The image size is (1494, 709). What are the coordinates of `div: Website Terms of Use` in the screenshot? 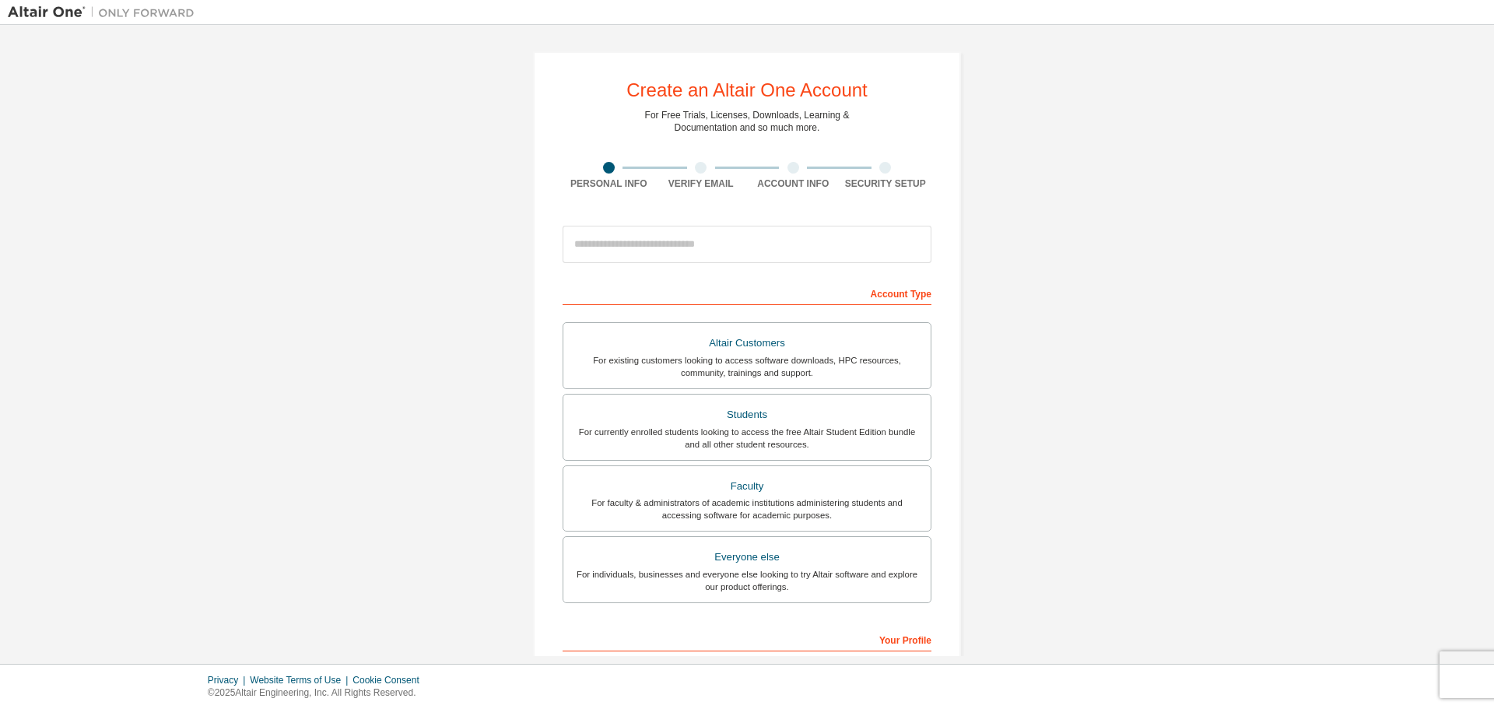 It's located at (301, 680).